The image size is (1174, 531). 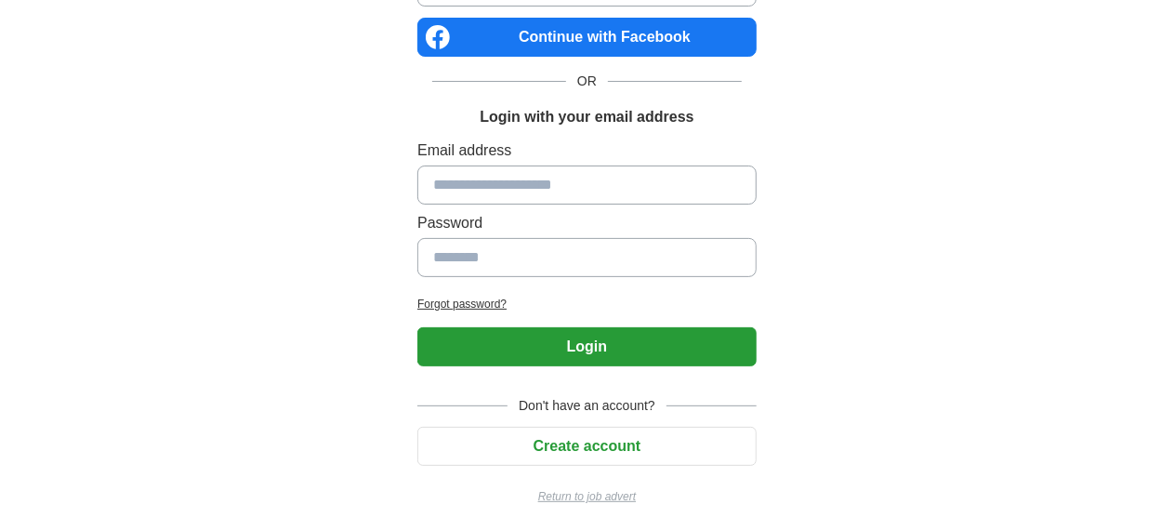 What do you see at coordinates (586, 446) in the screenshot?
I see `button: Create account` at bounding box center [586, 446].